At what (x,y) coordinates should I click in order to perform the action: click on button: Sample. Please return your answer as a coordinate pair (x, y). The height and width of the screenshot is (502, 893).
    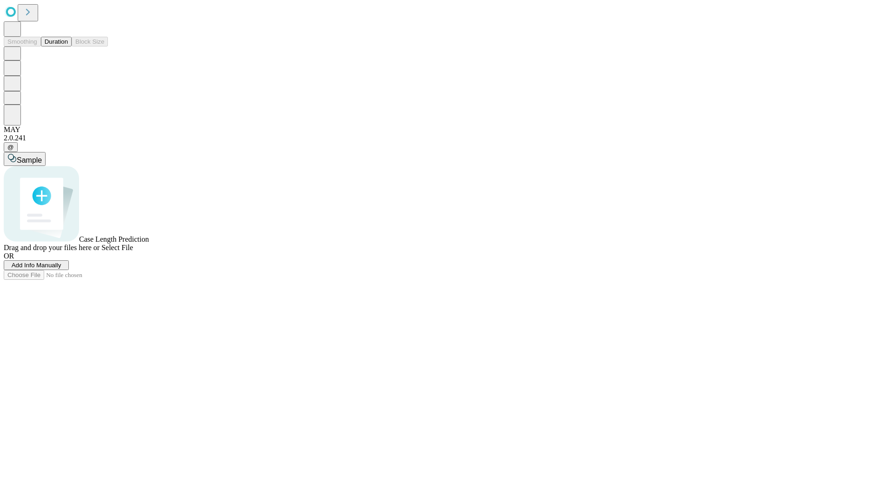
    Looking at the image, I should click on (25, 159).